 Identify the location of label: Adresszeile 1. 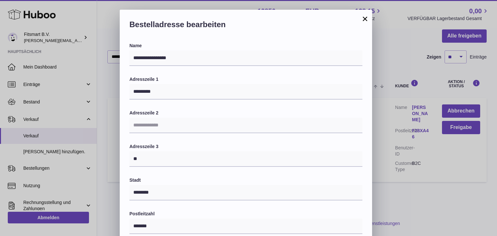
(246, 79).